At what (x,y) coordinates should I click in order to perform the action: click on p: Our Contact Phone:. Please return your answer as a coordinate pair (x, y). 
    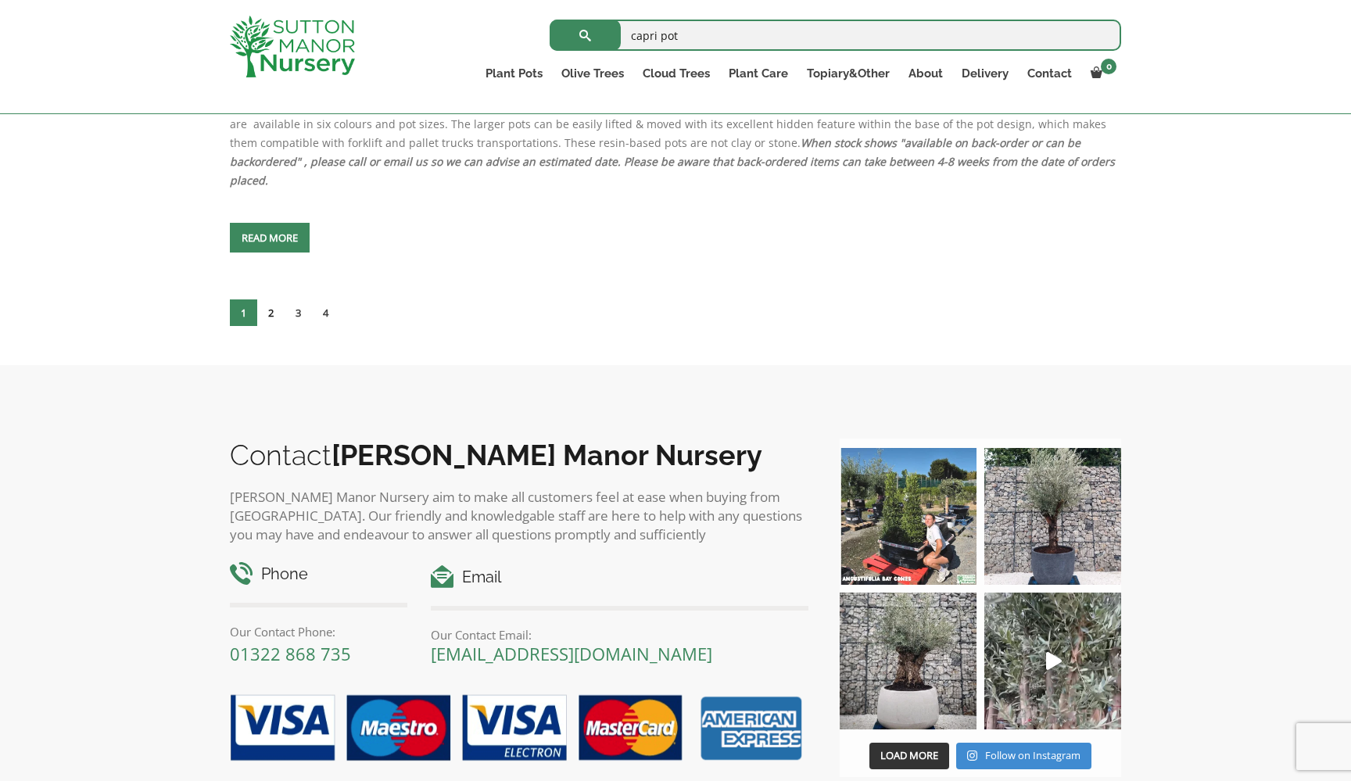
    Looking at the image, I should click on (318, 632).